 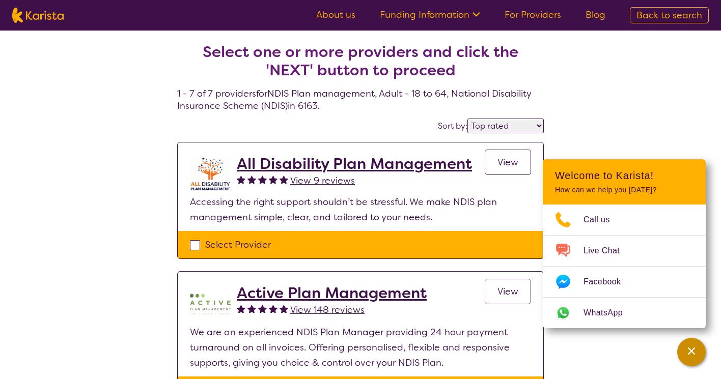 I want to click on h2: Welcome to Karista!, so click(x=624, y=176).